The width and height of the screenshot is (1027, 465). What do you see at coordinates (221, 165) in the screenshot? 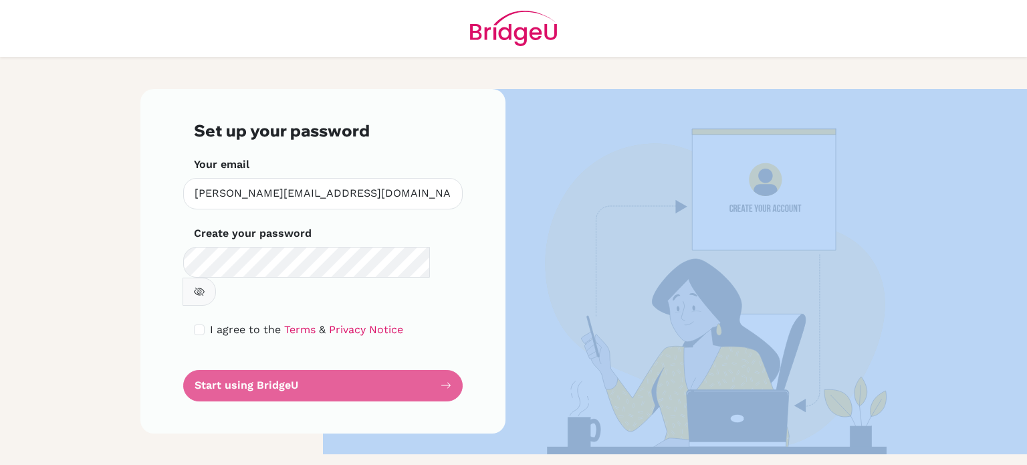
I see `label: Your email` at bounding box center [221, 165].